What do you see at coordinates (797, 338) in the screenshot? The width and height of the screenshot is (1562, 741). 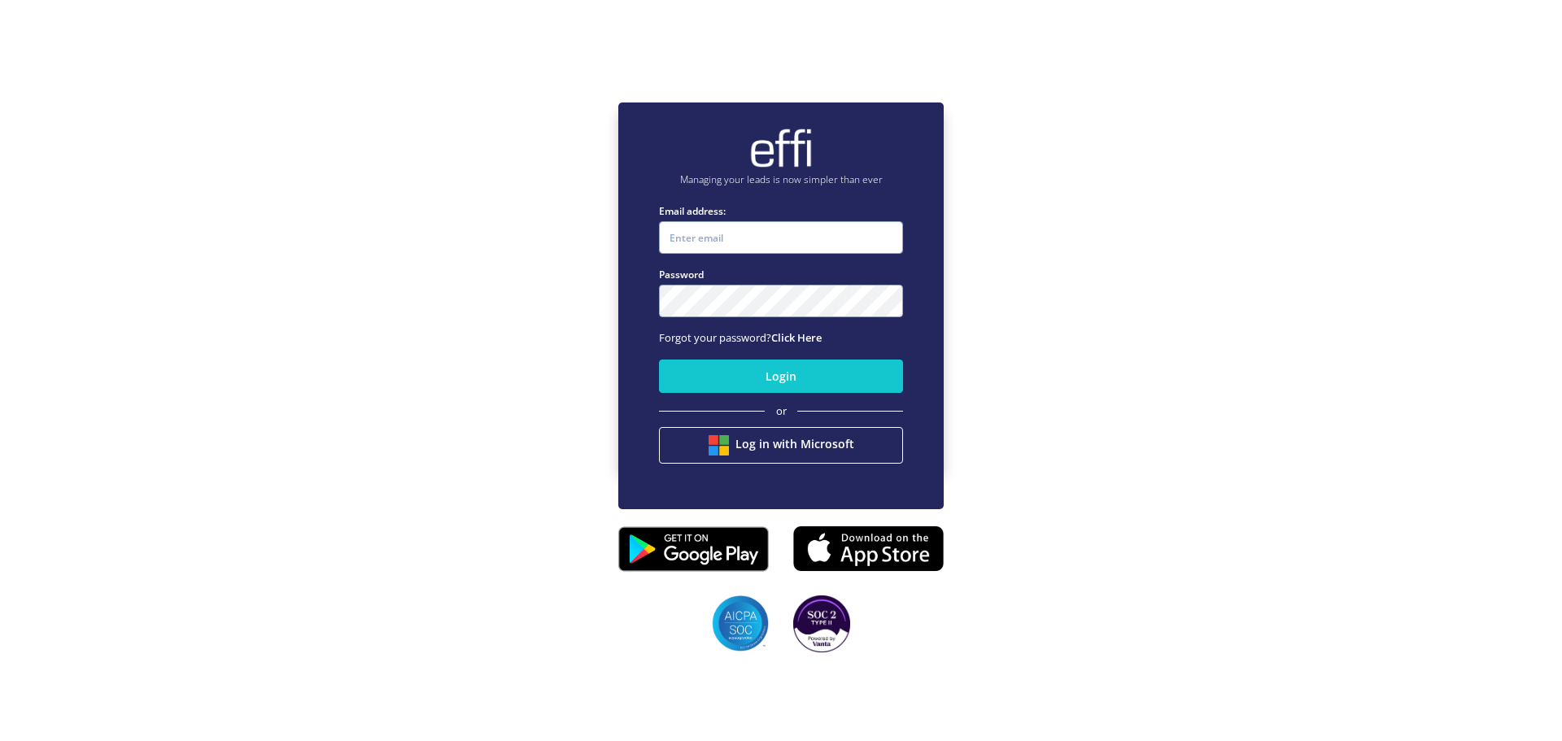 I see `a: Click Here` at bounding box center [797, 338].